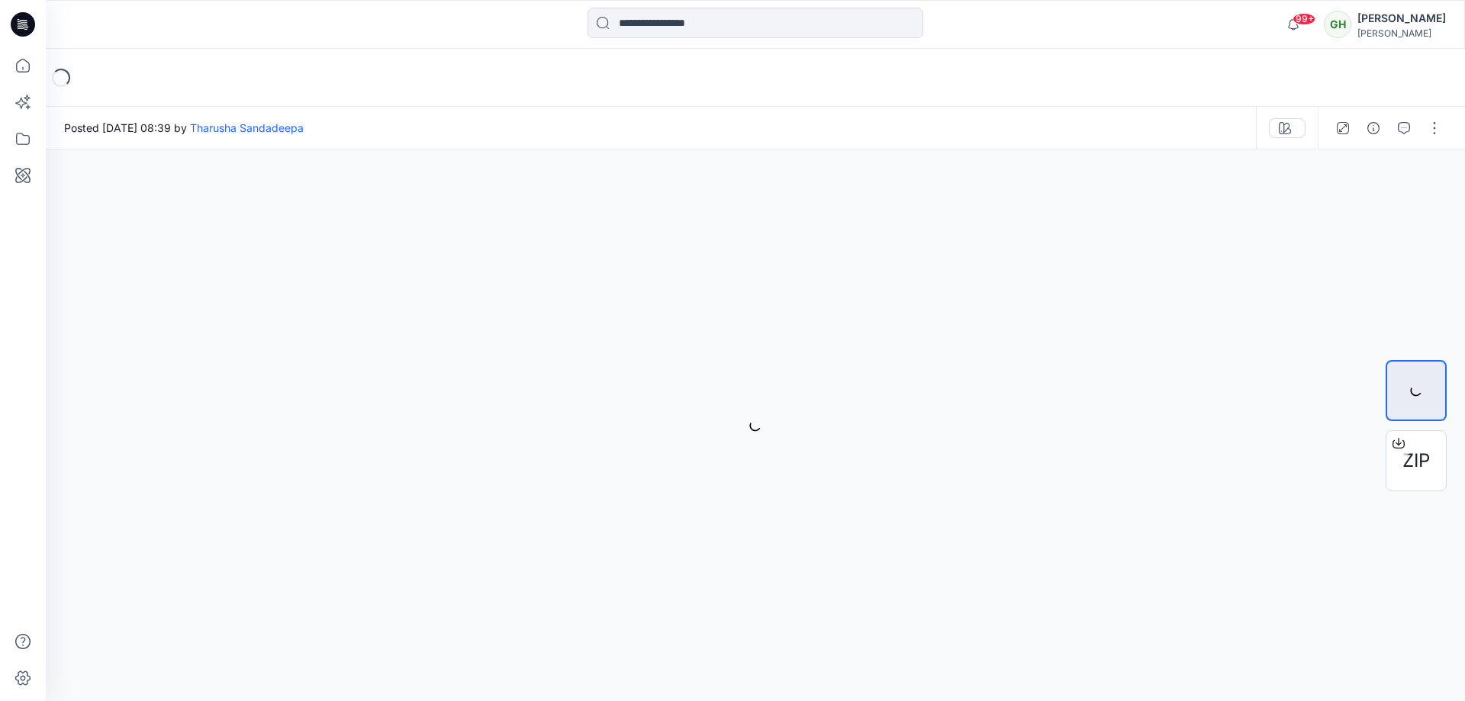  I want to click on span: ZIP, so click(1416, 461).